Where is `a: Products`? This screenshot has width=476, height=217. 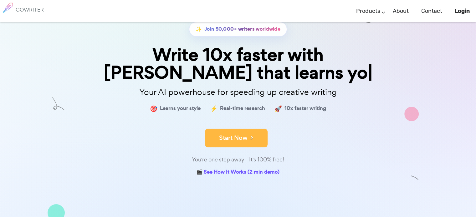
a: Products is located at coordinates (368, 11).